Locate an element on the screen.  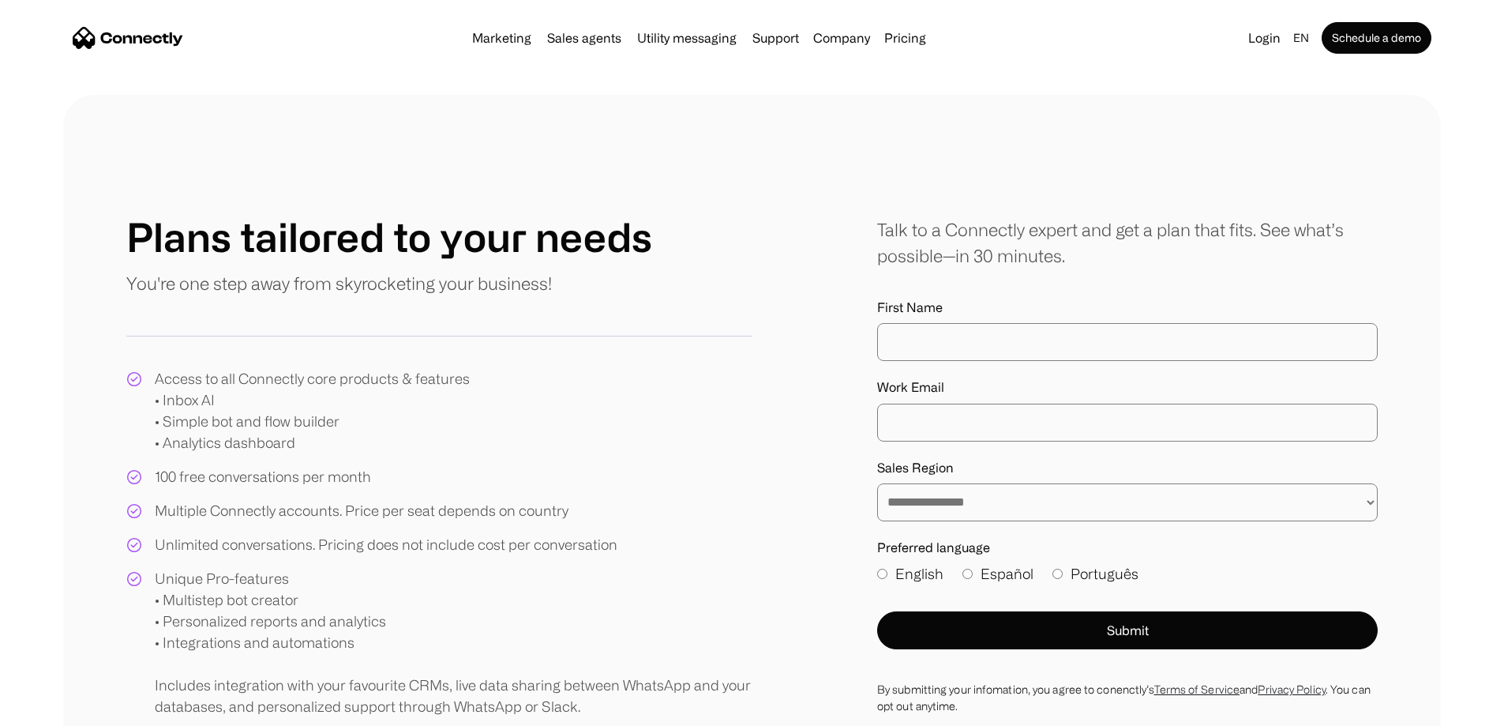
div: Access to all Connectly core products & features • Inbox AI • Simple bot and flow builder • Analy... is located at coordinates (312, 411).